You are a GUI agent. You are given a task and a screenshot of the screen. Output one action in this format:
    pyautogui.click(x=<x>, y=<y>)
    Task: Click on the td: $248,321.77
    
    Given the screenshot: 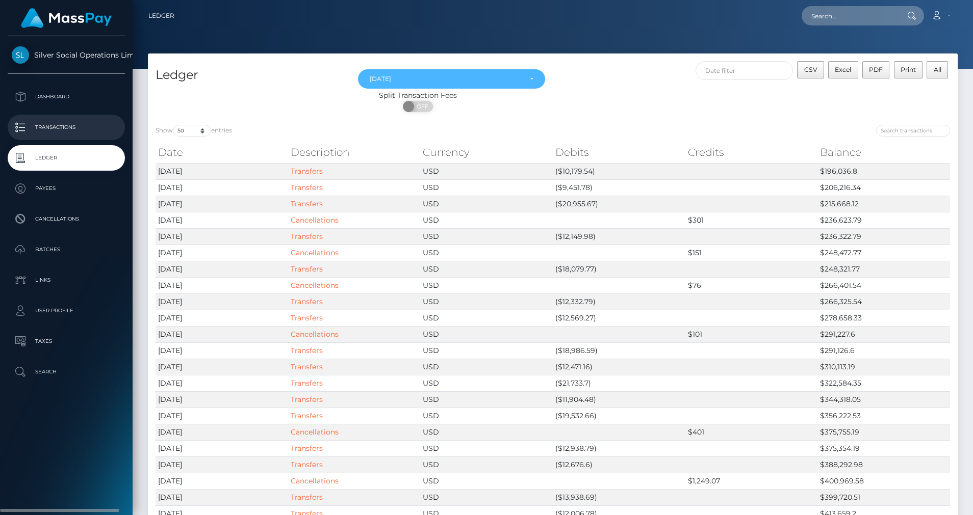 What is the action you would take?
    pyautogui.click(x=883, y=269)
    